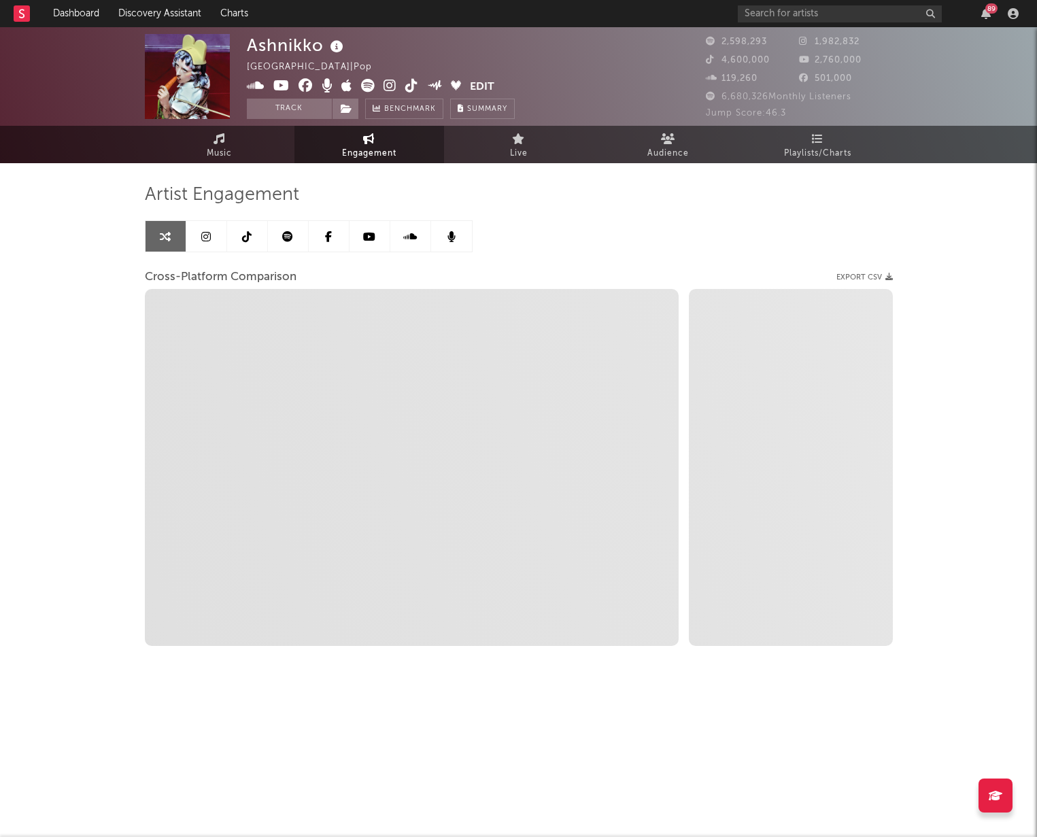 Image resolution: width=1037 pixels, height=837 pixels. I want to click on button: Edit, so click(482, 87).